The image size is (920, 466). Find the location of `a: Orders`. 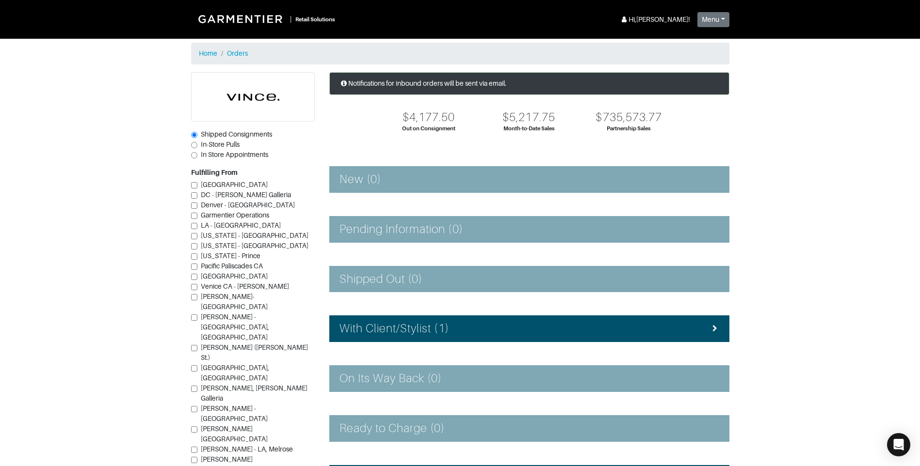

a: Orders is located at coordinates (237, 53).